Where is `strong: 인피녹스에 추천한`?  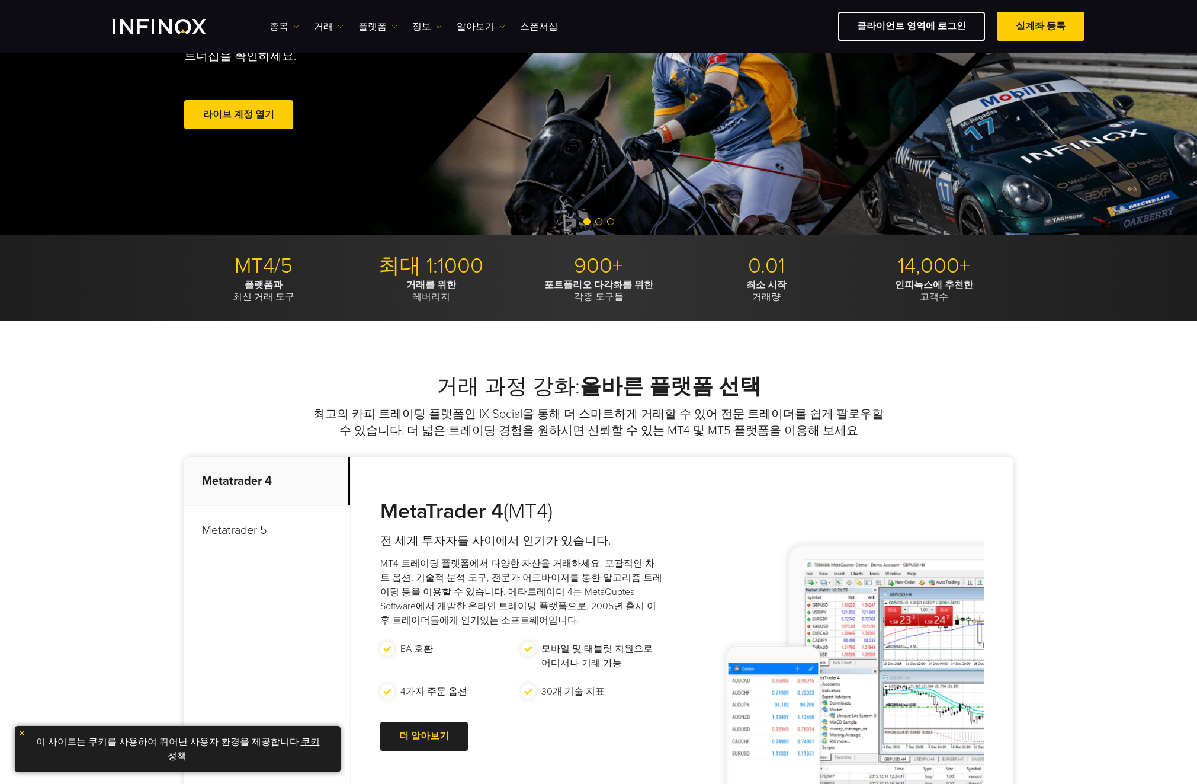 strong: 인피녹스에 추천한 is located at coordinates (934, 285).